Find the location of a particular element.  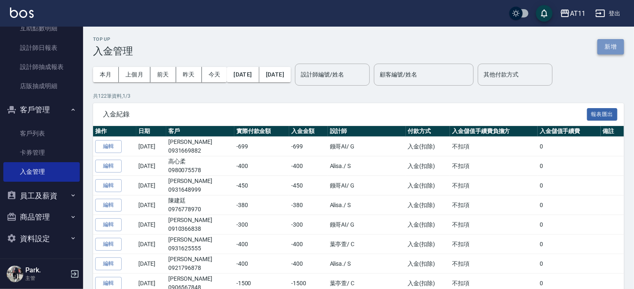

th: 入金金額 is located at coordinates (308, 131).